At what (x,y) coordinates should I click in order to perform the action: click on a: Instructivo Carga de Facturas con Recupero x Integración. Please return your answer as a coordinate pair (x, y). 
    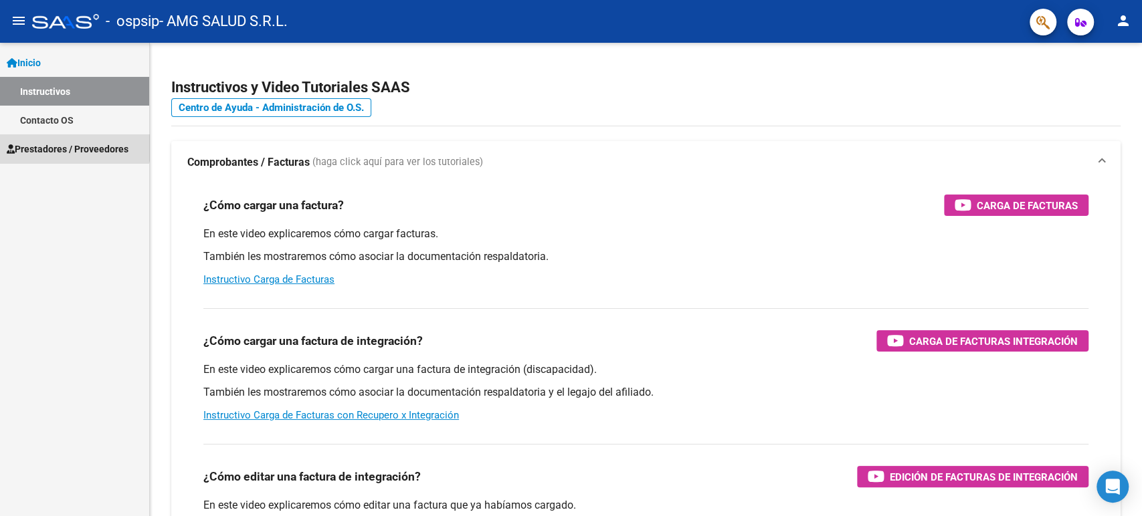
    Looking at the image, I should click on (331, 415).